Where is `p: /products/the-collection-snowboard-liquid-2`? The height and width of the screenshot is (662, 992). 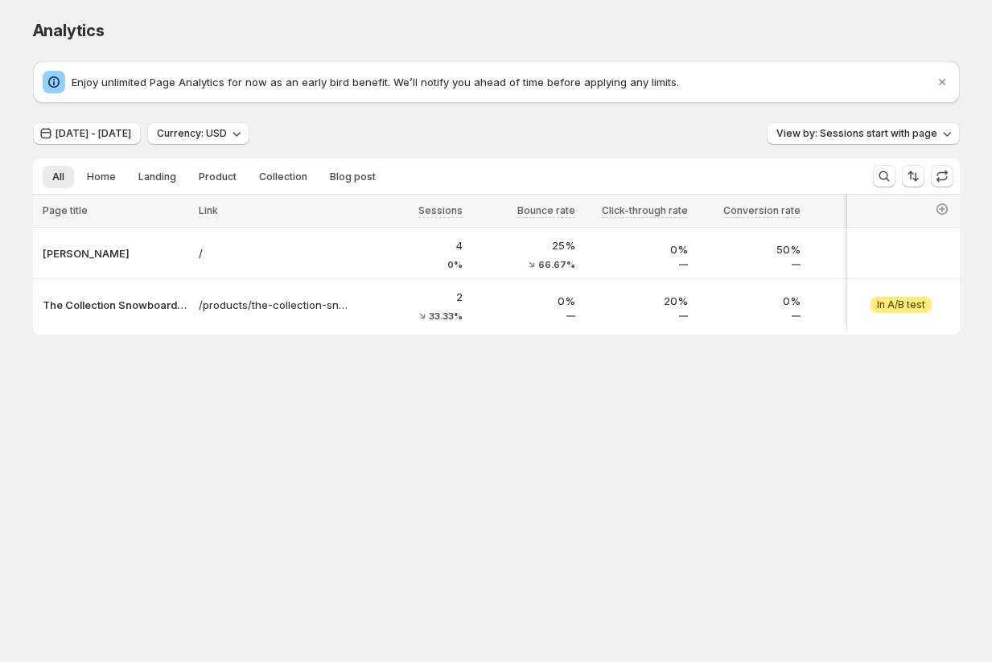
p: /products/the-collection-snowboard-liquid-2 is located at coordinates (274, 305).